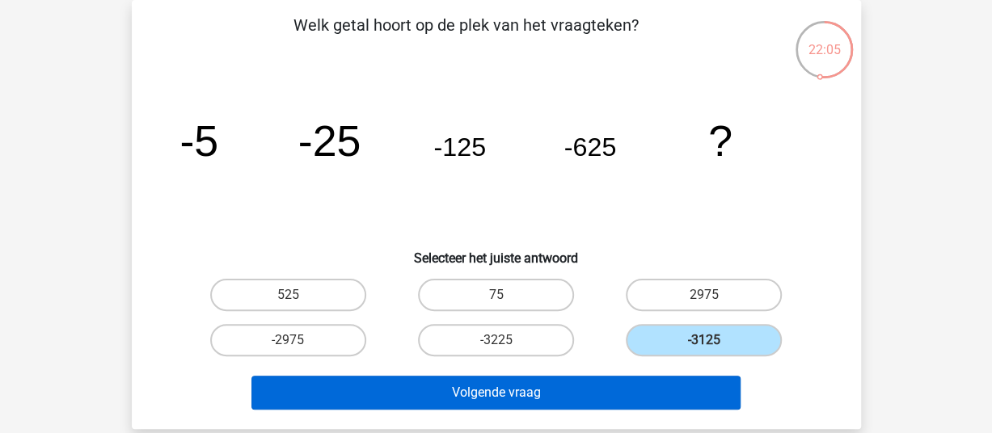 The height and width of the screenshot is (433, 992). Describe the element at coordinates (459, 147) in the screenshot. I see `tspan: -125` at that location.